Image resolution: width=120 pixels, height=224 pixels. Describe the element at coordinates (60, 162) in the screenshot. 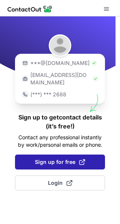

I see `button: Sign up for free` at that location.